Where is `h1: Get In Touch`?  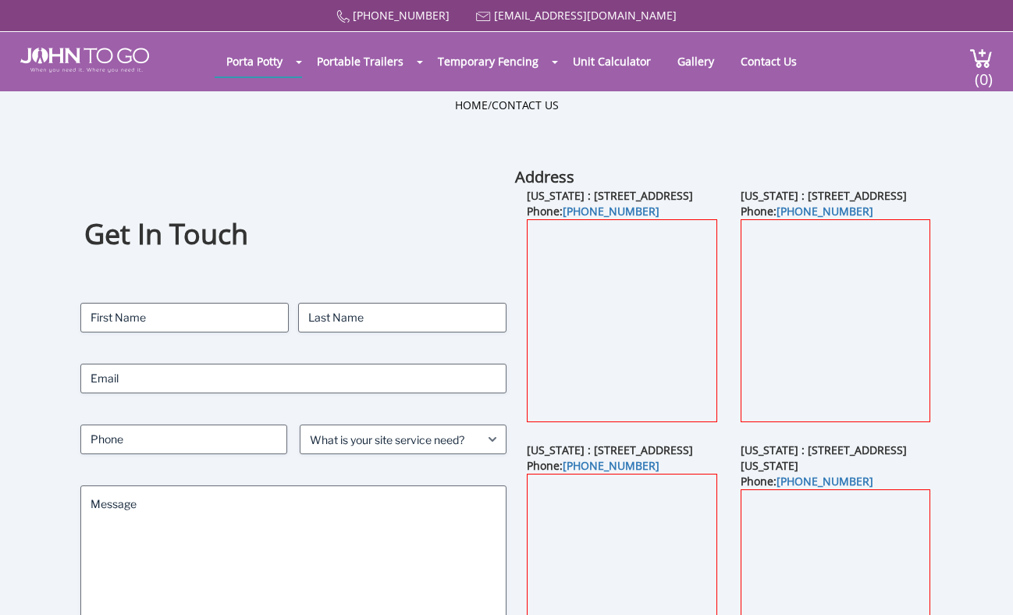 h1: Get In Touch is located at coordinates (293, 234).